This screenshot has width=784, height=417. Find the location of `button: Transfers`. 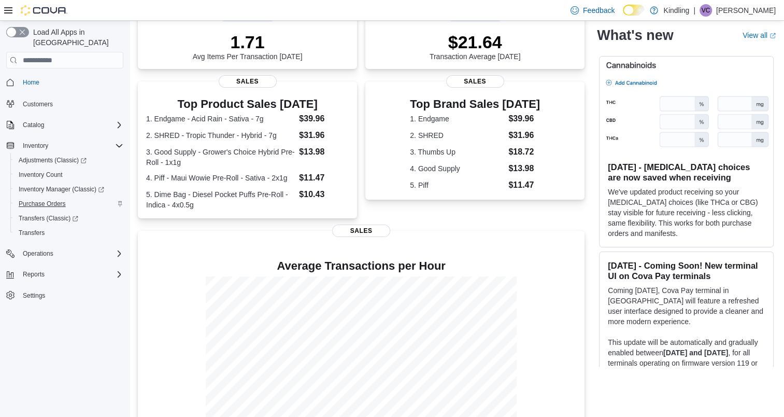

button: Transfers is located at coordinates (69, 233).